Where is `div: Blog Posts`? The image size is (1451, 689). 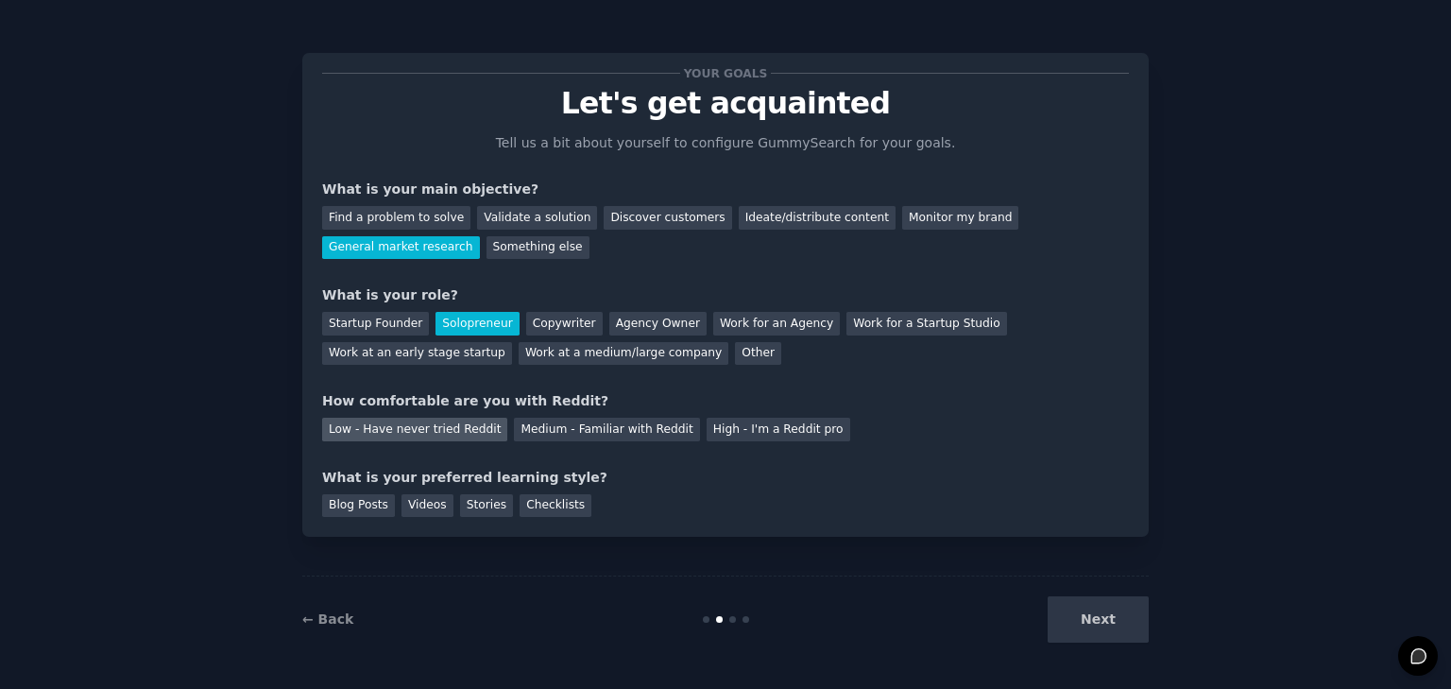
div: Blog Posts is located at coordinates (358, 506).